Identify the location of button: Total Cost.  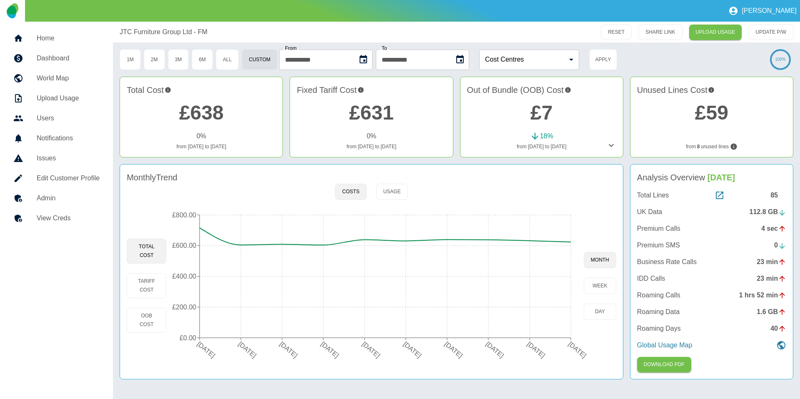
(146, 251).